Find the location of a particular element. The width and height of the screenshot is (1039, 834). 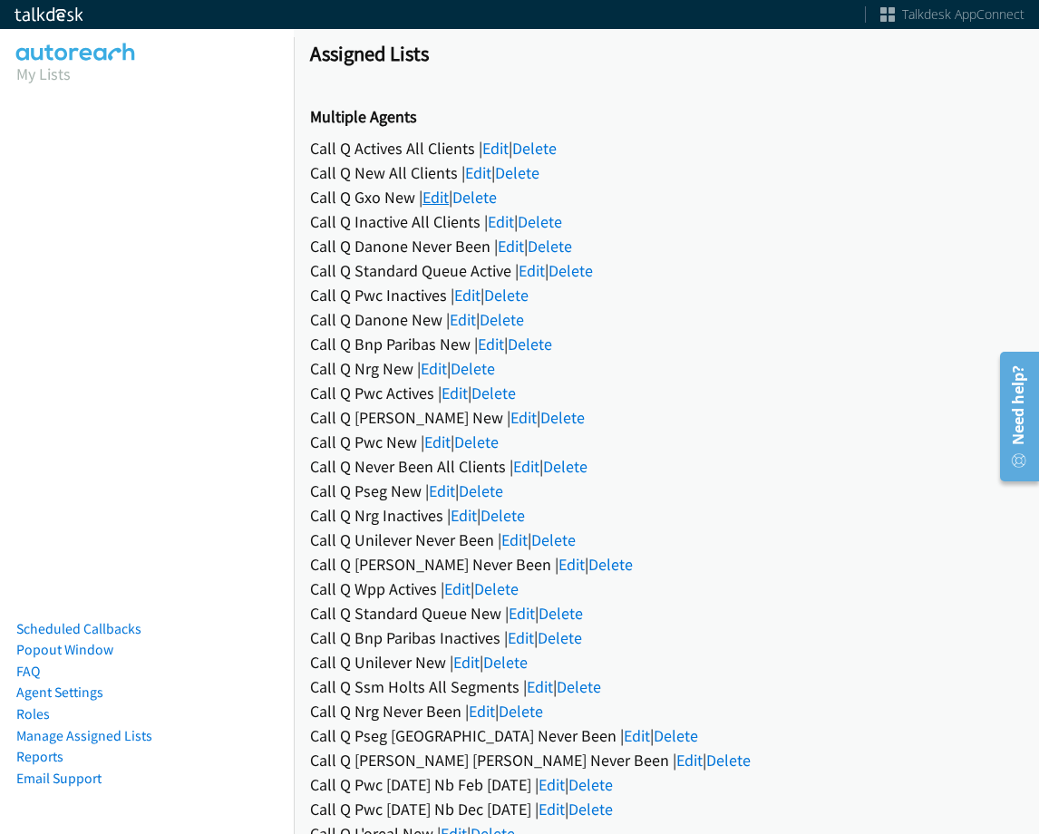

div: Call Q Actives All Clients | | is located at coordinates (666, 148).